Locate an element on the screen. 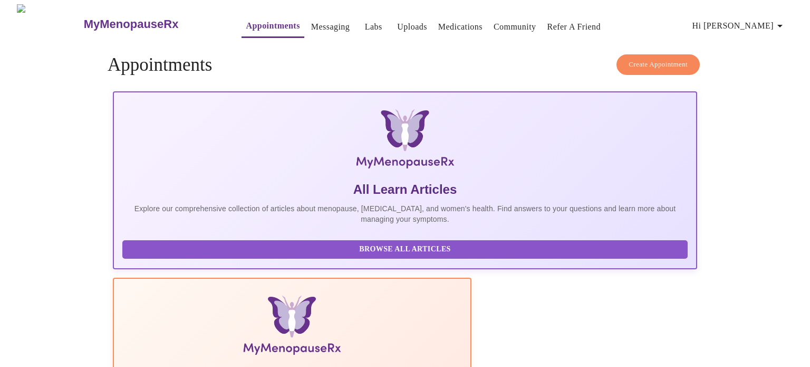  a: Browse All Articles is located at coordinates (406, 248).